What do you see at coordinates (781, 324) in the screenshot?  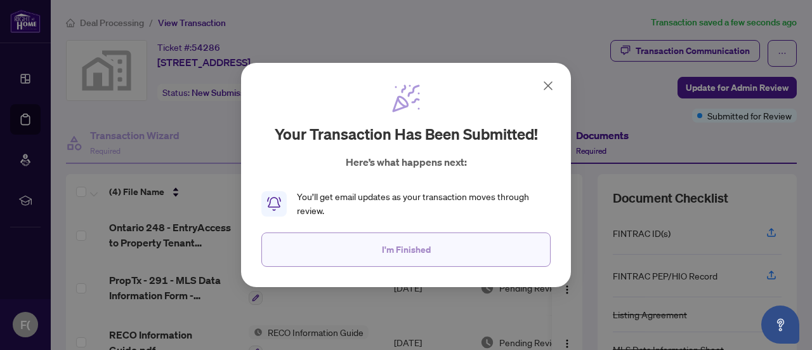 I see `button: Open asap` at bounding box center [781, 324].